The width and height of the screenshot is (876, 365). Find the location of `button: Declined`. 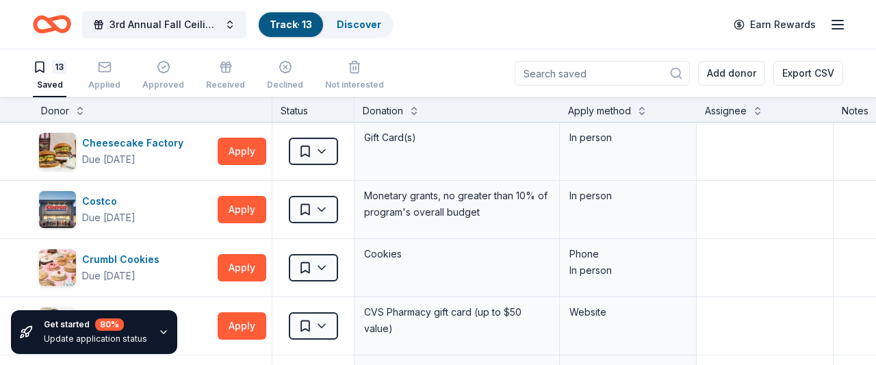

button: Declined is located at coordinates (285, 76).